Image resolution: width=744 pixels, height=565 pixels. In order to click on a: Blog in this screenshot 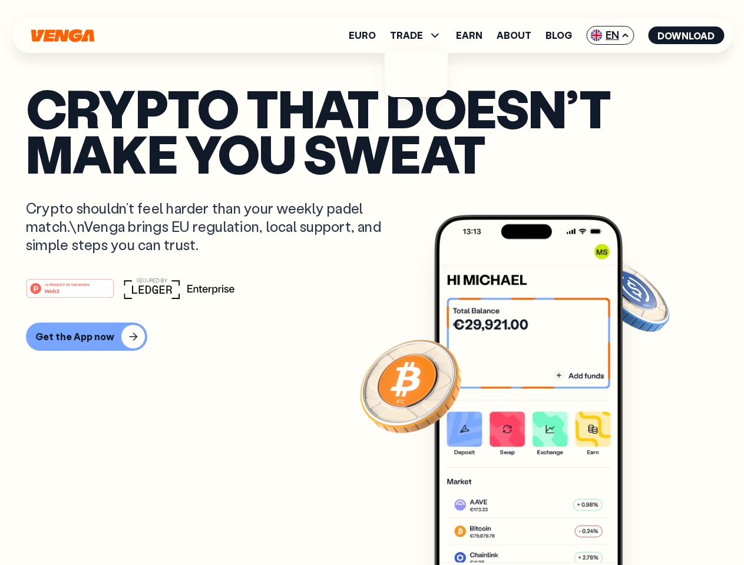, I will do `click(558, 35)`.